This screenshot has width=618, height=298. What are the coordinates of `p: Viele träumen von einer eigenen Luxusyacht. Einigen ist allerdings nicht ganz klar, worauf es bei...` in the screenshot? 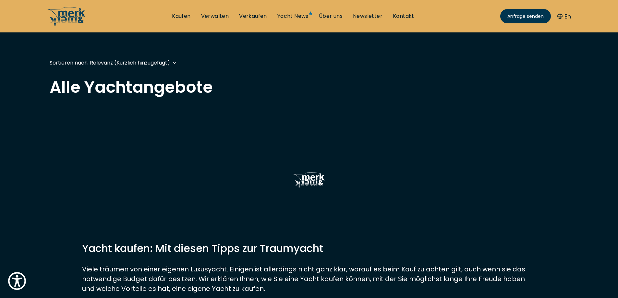 It's located at (309, 279).